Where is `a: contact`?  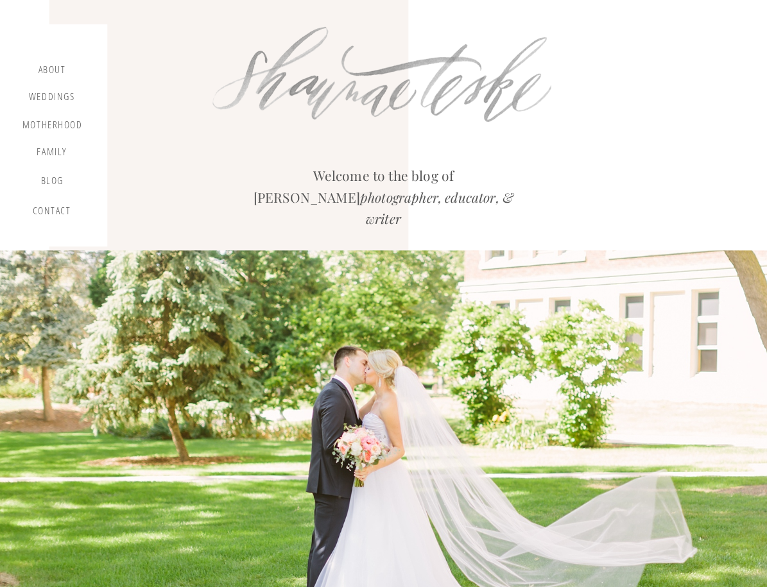
a: contact is located at coordinates (52, 213).